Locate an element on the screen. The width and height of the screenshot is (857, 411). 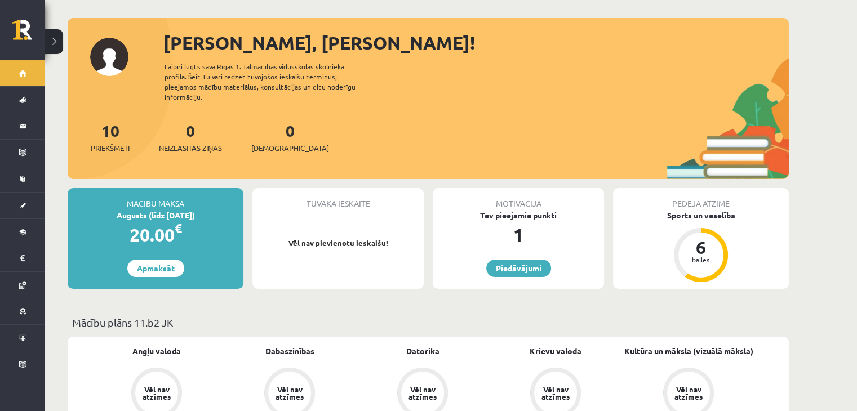
p: Mācību plāns 11.b2 JK is located at coordinates (428, 322).